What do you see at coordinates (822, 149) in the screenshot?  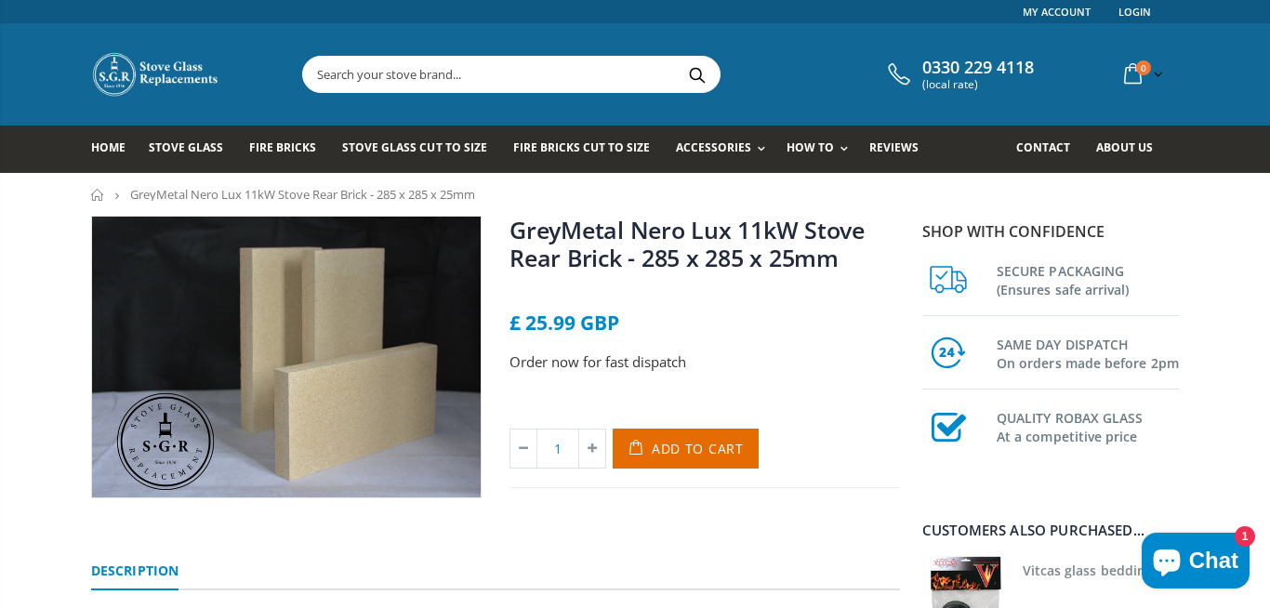 I see `a: How To` at bounding box center [822, 149].